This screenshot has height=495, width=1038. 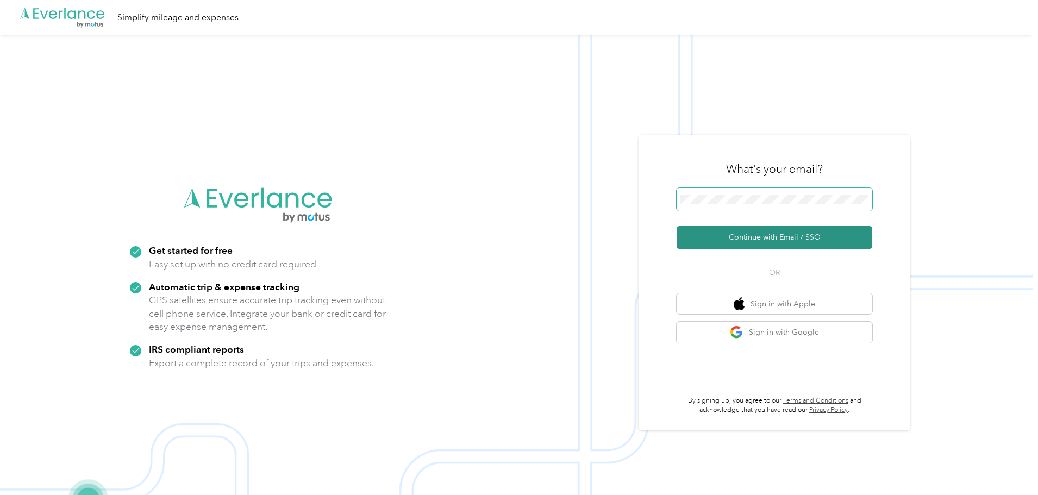 What do you see at coordinates (233, 264) in the screenshot?
I see `p: Easy set up with no credit card required` at bounding box center [233, 264].